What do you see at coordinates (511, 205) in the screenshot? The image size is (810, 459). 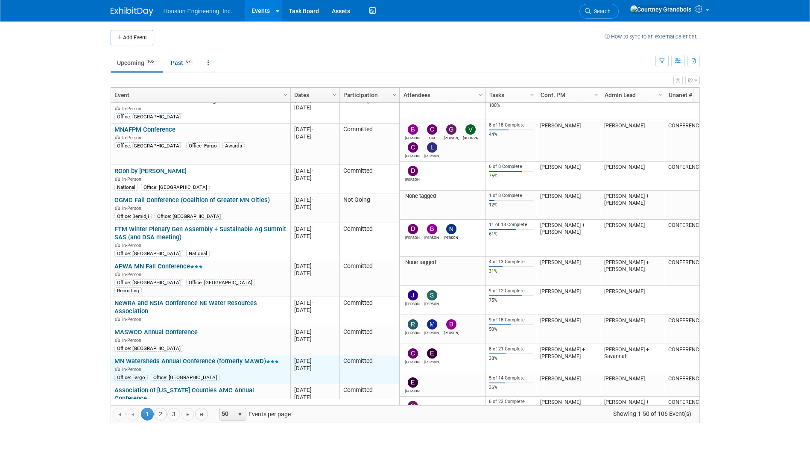 I see `div: 12%` at bounding box center [511, 205].